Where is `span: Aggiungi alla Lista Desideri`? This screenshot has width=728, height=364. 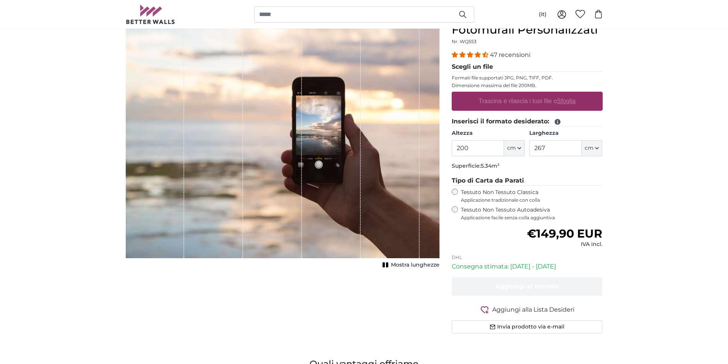 span: Aggiungi alla Lista Desideri is located at coordinates (533, 310).